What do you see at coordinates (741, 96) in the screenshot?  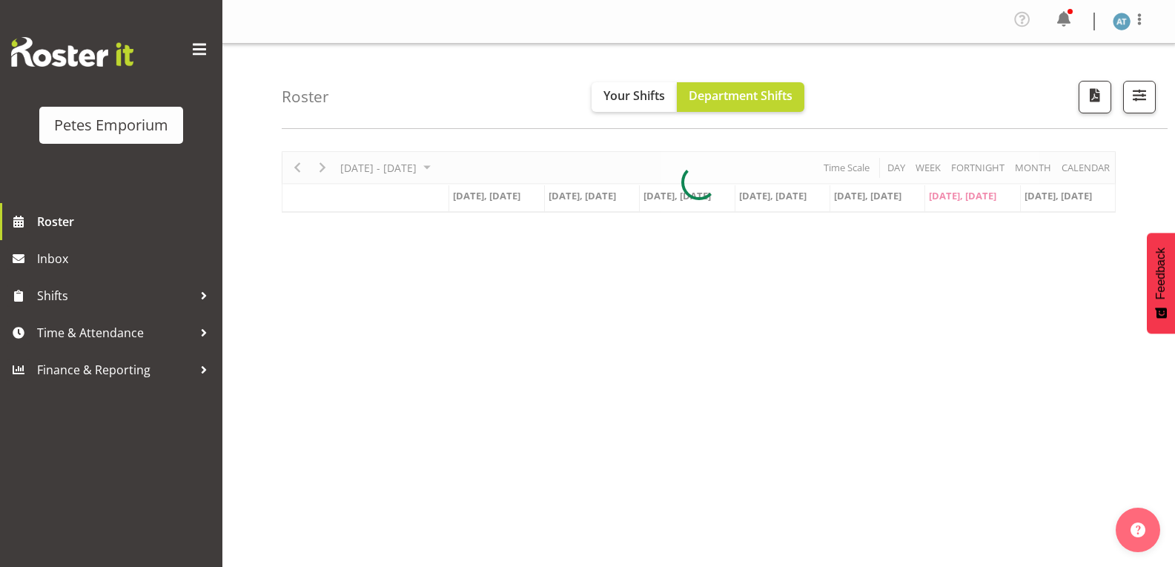 I see `span: Department Shifts` at bounding box center [741, 96].